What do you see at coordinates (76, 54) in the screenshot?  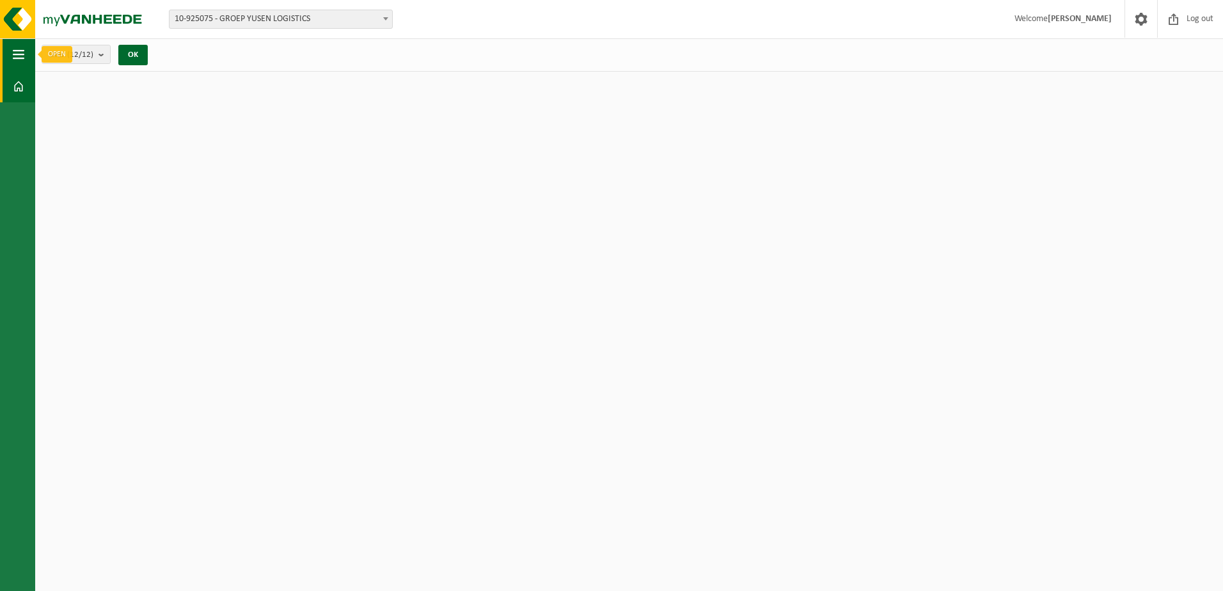 I see `button: Sites(12/12)` at bounding box center [76, 54].